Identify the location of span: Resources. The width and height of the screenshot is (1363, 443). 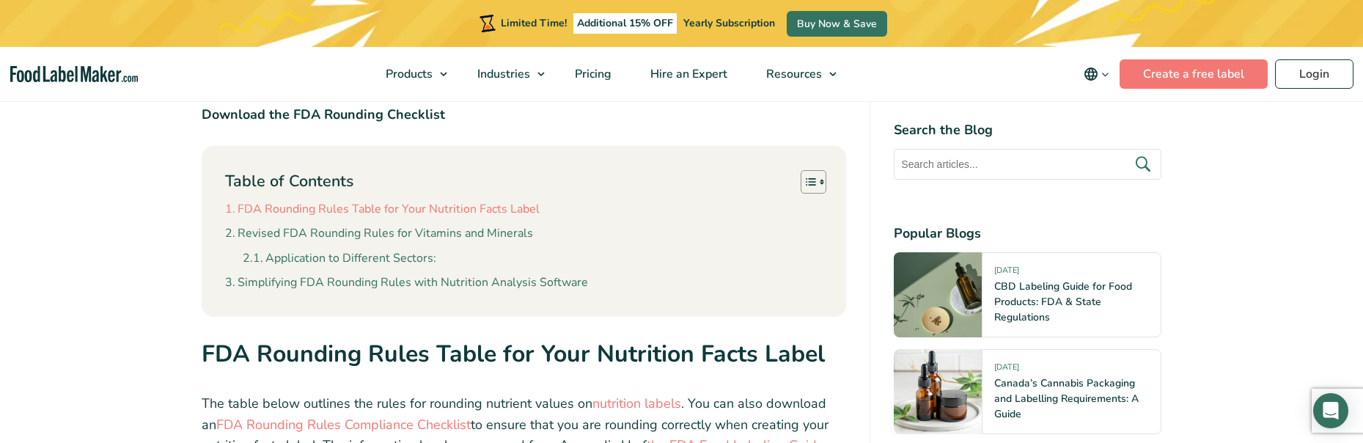
(792, 74).